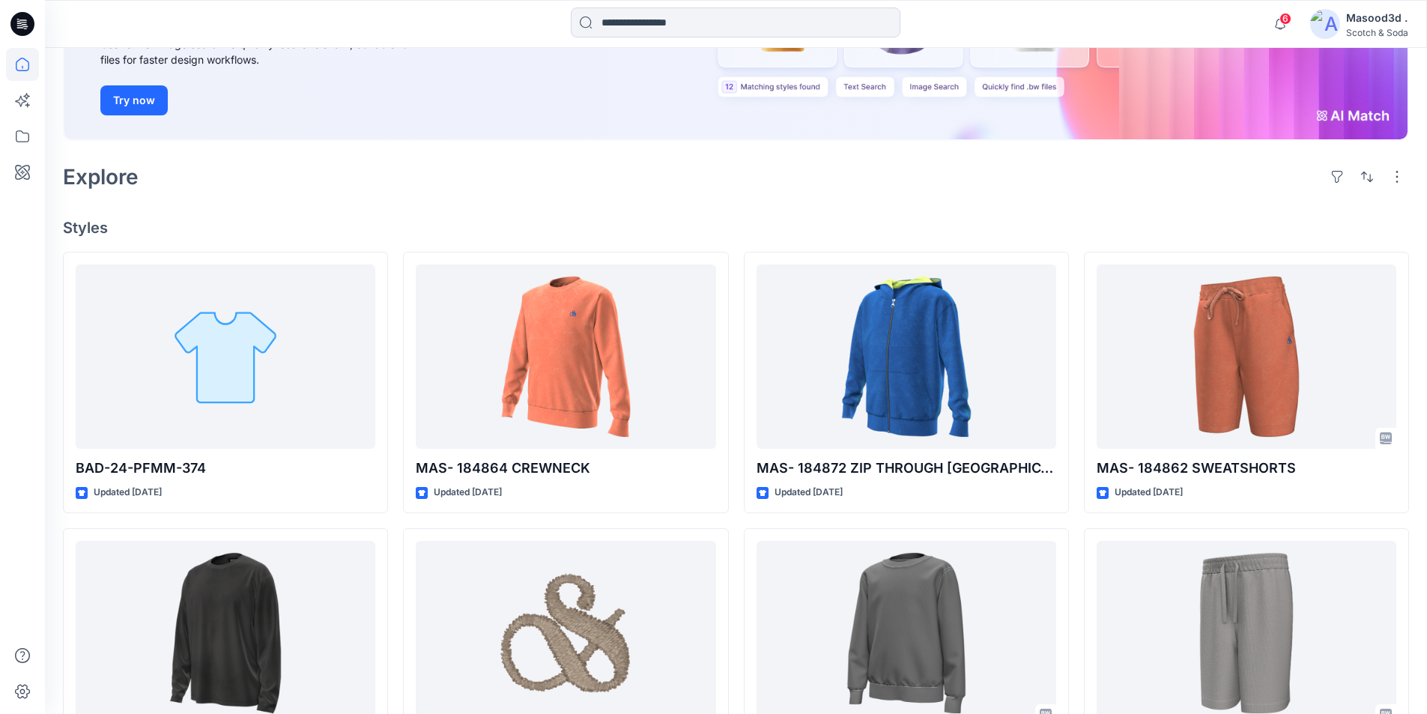 The width and height of the screenshot is (1427, 714). Describe the element at coordinates (134, 100) in the screenshot. I see `button: Try now` at that location.